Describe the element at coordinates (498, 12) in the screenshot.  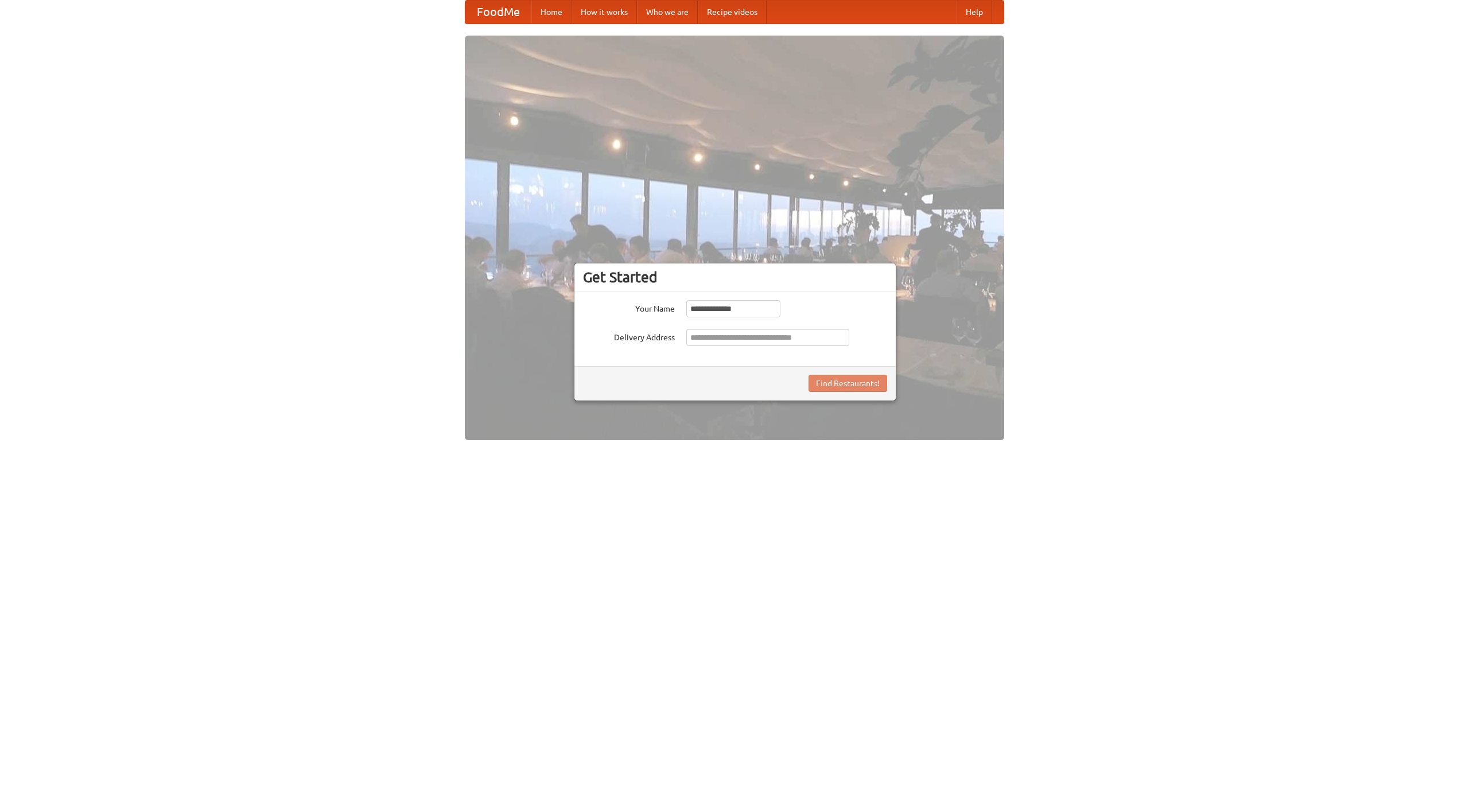
I see `a: FoodMe` at that location.